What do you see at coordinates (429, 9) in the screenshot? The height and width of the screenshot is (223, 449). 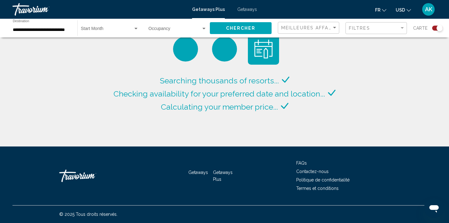 I see `span: AK` at bounding box center [429, 9].